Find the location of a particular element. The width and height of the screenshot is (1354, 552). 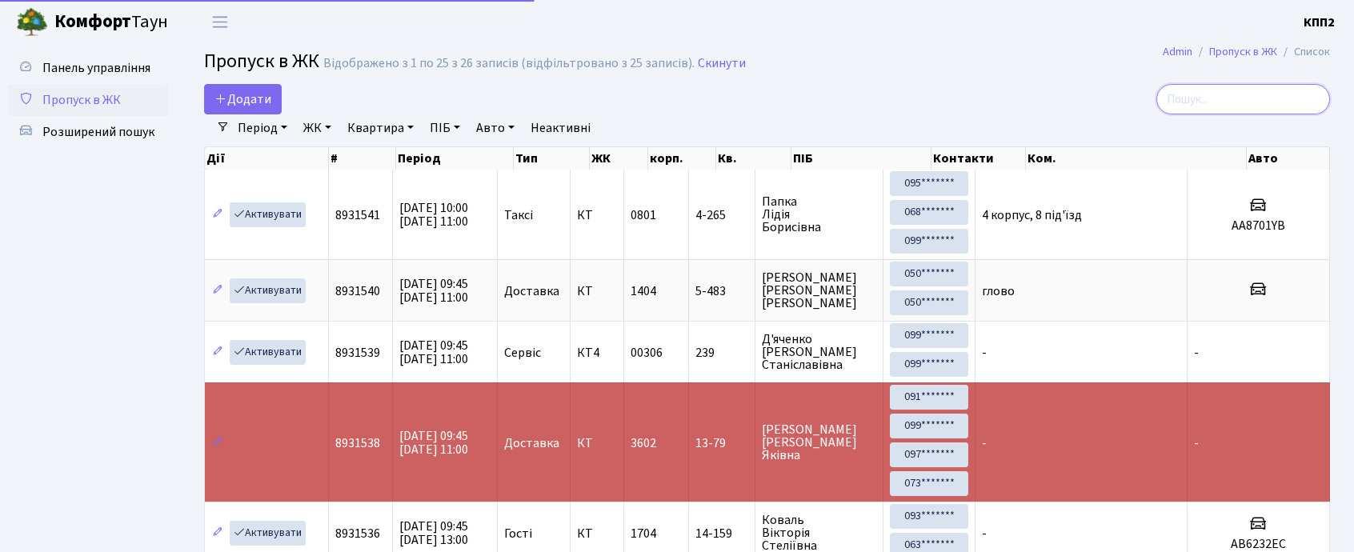

span: 239 is located at coordinates (722, 353).